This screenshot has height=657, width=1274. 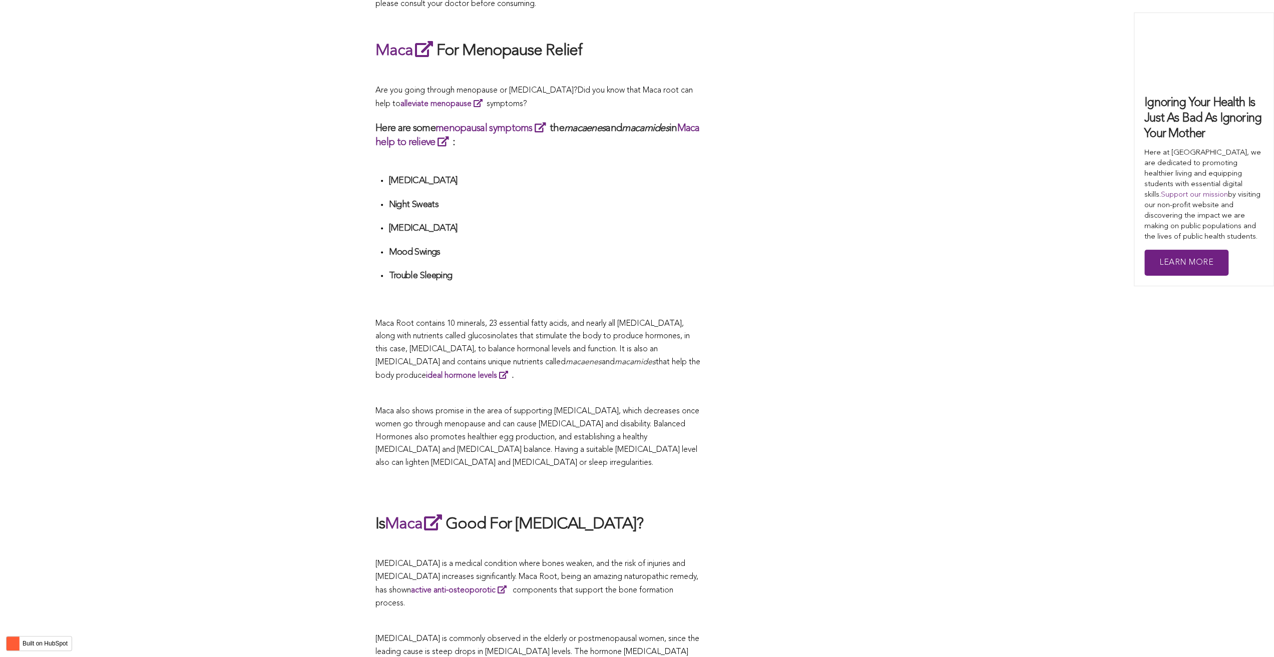 I want to click on a: alleviate menopause, so click(x=444, y=104).